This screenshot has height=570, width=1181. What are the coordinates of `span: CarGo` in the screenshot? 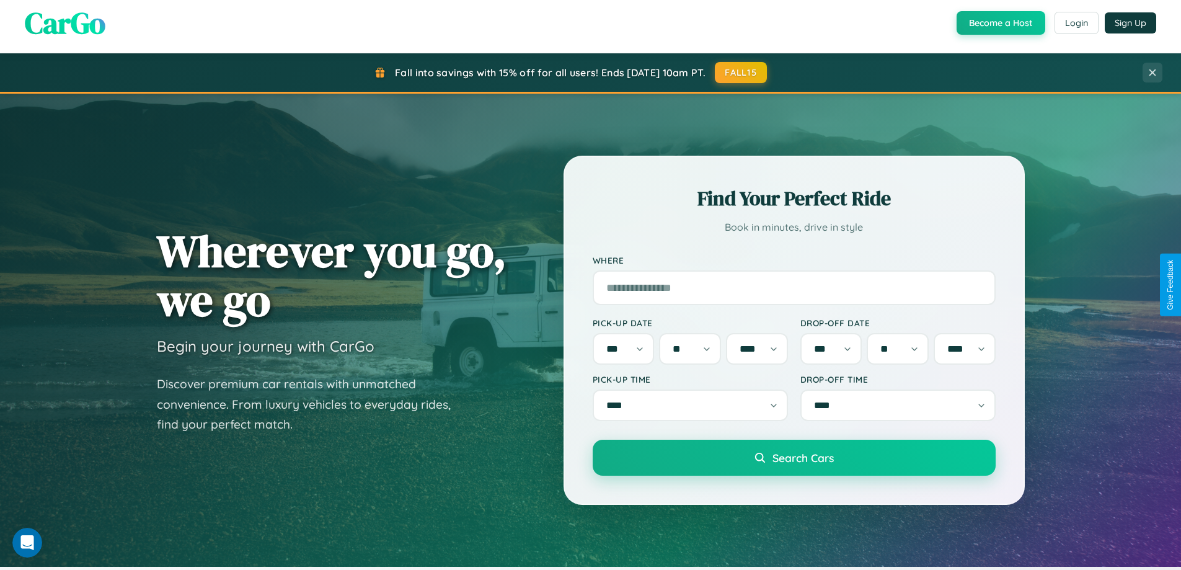 It's located at (65, 23).